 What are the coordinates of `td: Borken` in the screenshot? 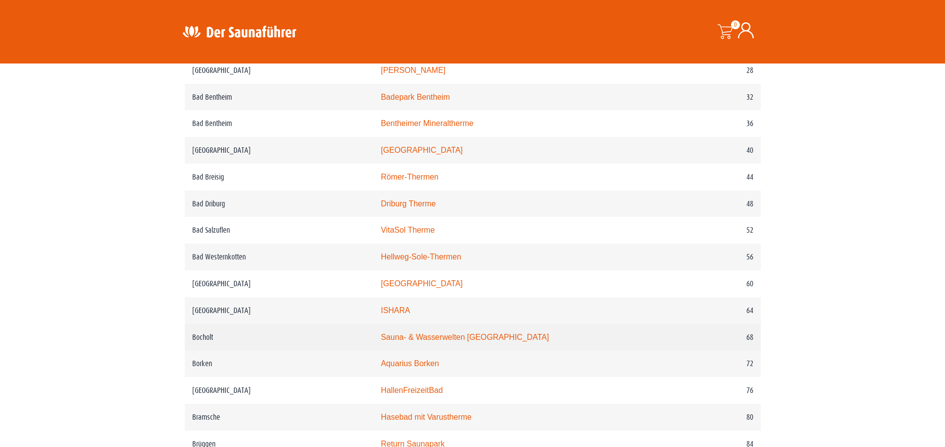 It's located at (279, 364).